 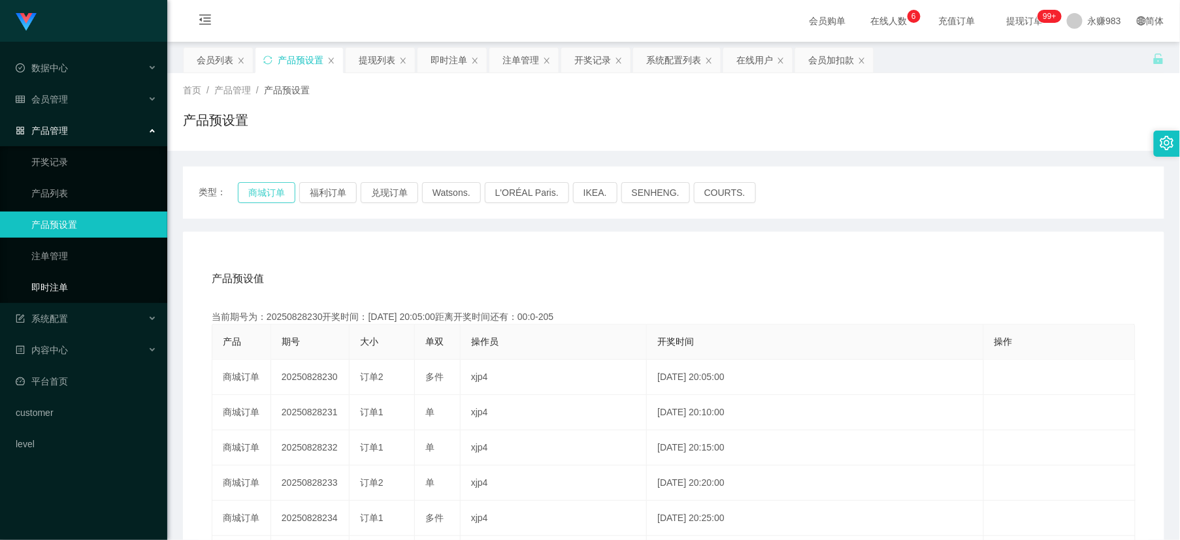 What do you see at coordinates (301, 60) in the screenshot?
I see `div: 产品预设置` at bounding box center [301, 60].